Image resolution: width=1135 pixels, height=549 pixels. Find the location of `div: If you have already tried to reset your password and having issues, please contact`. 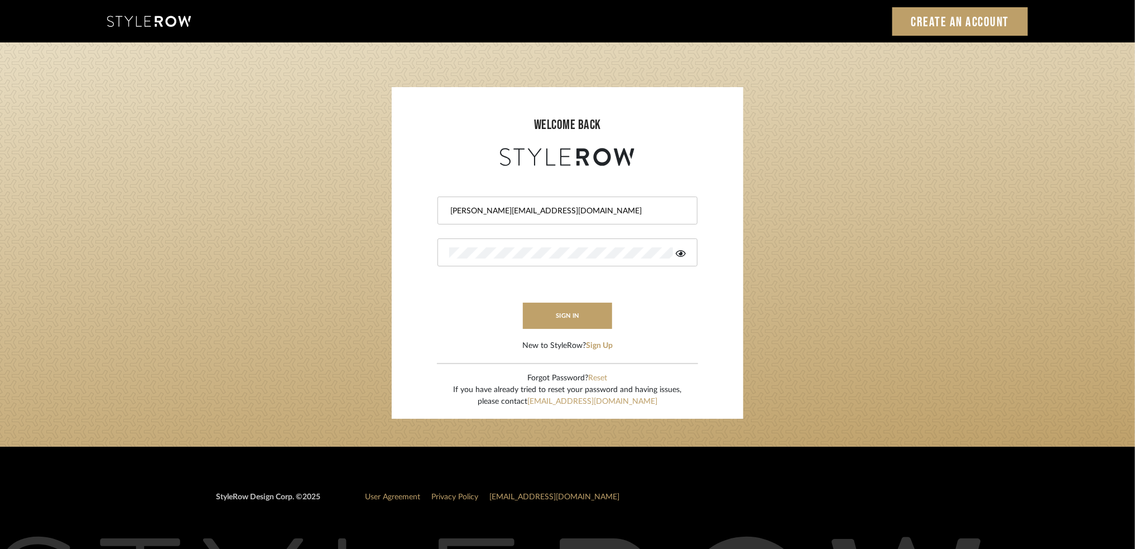

div: If you have already tried to reset your password and having issues, please contact is located at coordinates (568, 396).